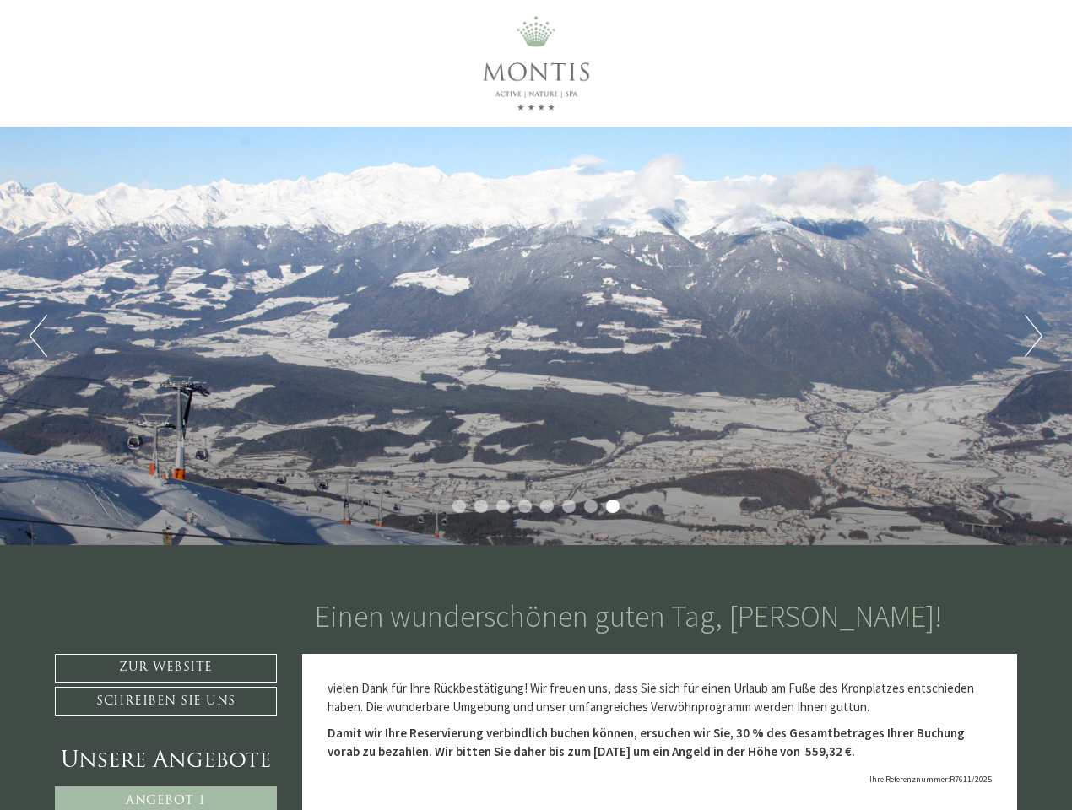 This screenshot has height=810, width=1072. I want to click on div: Guten Tag, wie können wir Ihnen helfen?, so click(131, 68).